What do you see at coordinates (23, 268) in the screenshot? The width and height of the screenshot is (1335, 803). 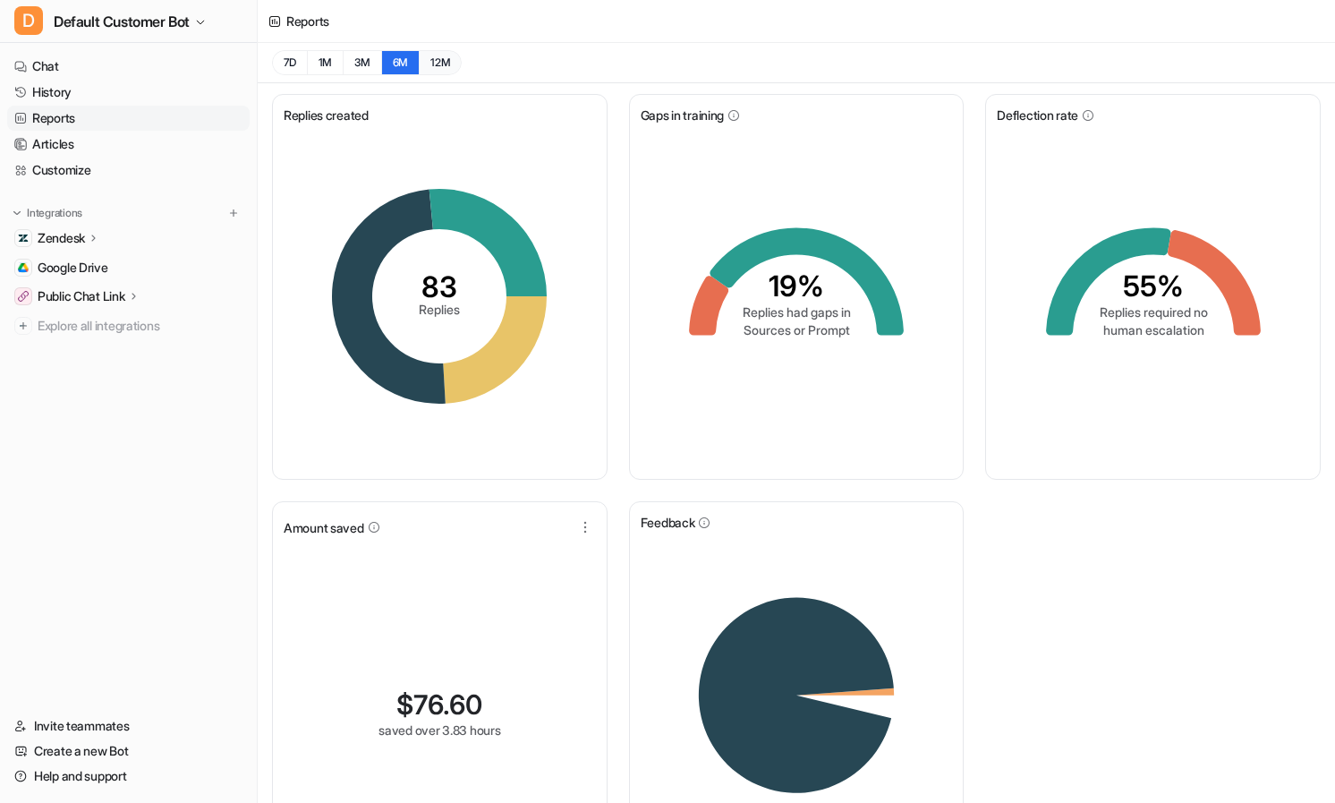 I see `img: Google Drive` at bounding box center [23, 268].